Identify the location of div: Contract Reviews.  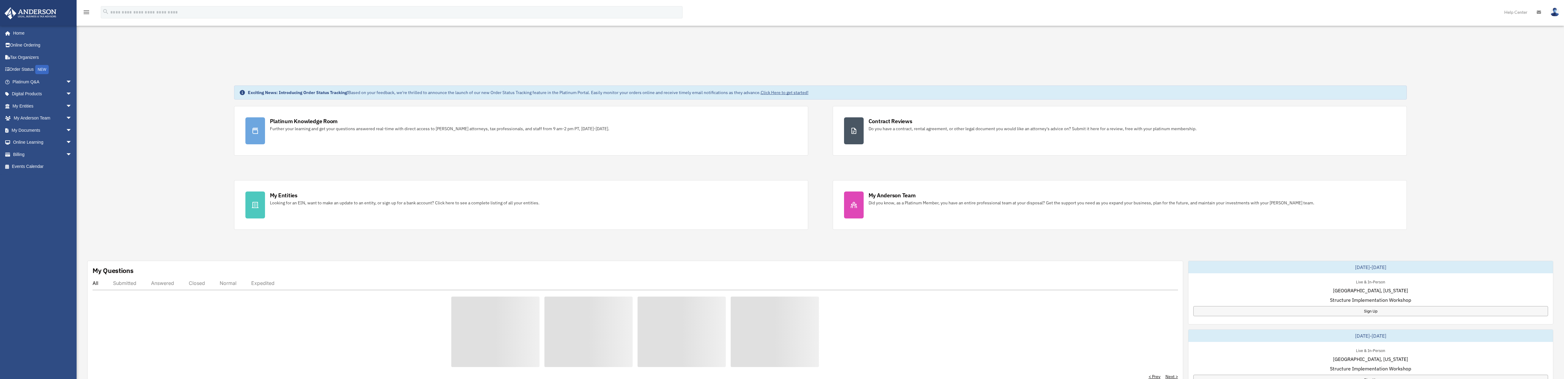
(891, 121).